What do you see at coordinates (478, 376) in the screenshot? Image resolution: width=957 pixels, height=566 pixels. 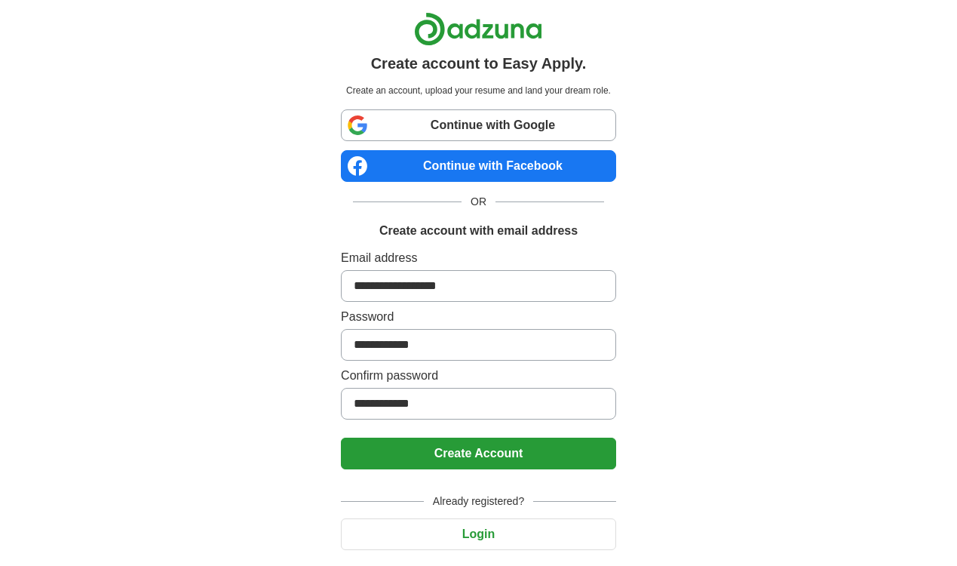 I see `label: Confirm password` at bounding box center [478, 376].